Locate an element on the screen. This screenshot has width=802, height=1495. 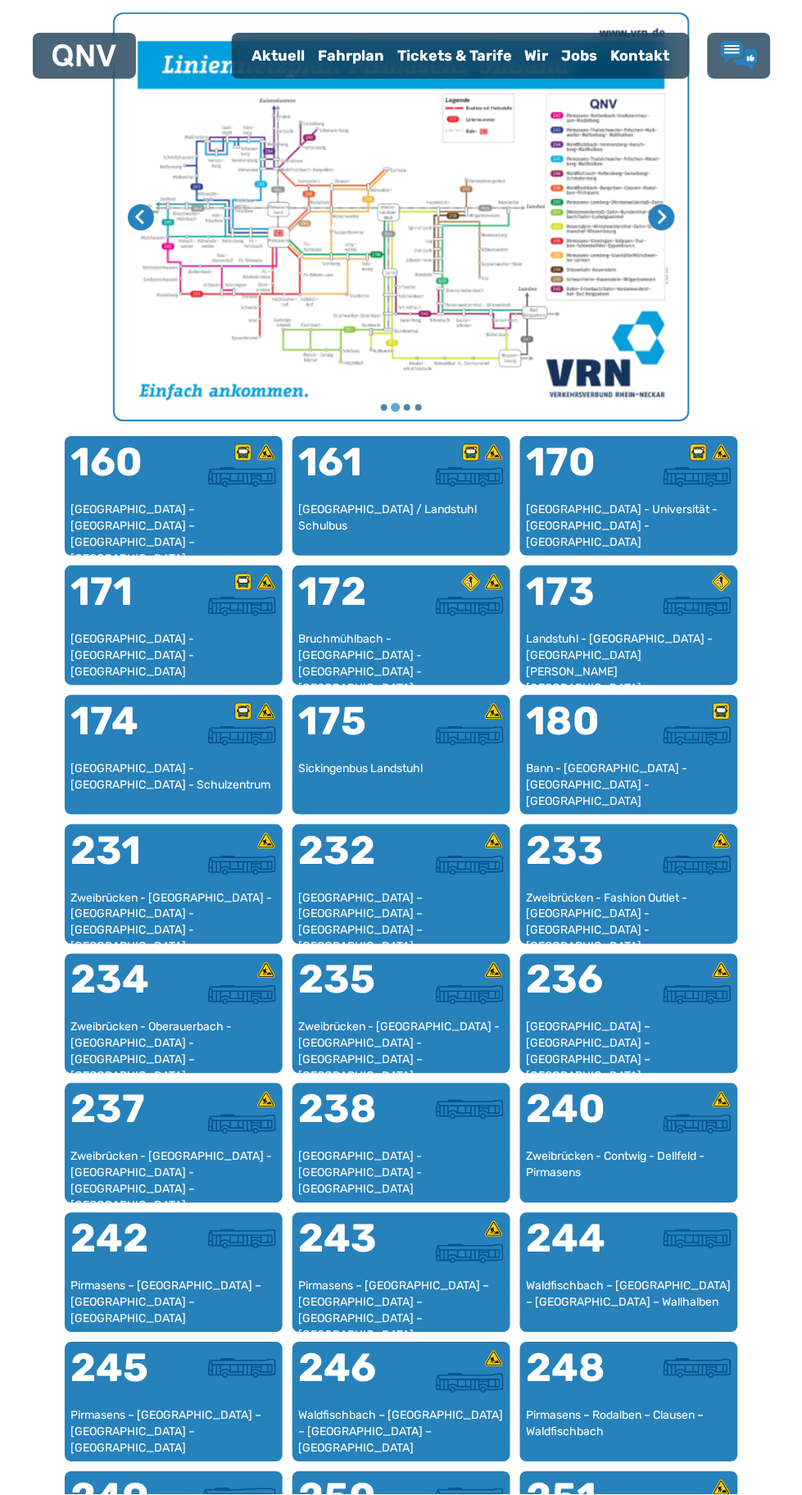
a: QNV Logo is located at coordinates (84, 56).